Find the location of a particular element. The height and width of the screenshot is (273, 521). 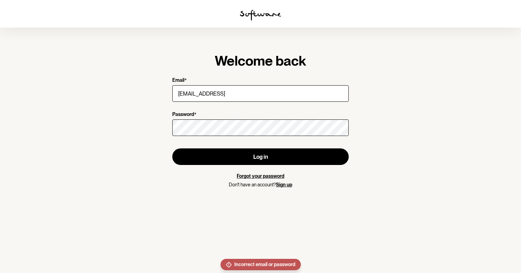

img: software logo is located at coordinates (261, 15).